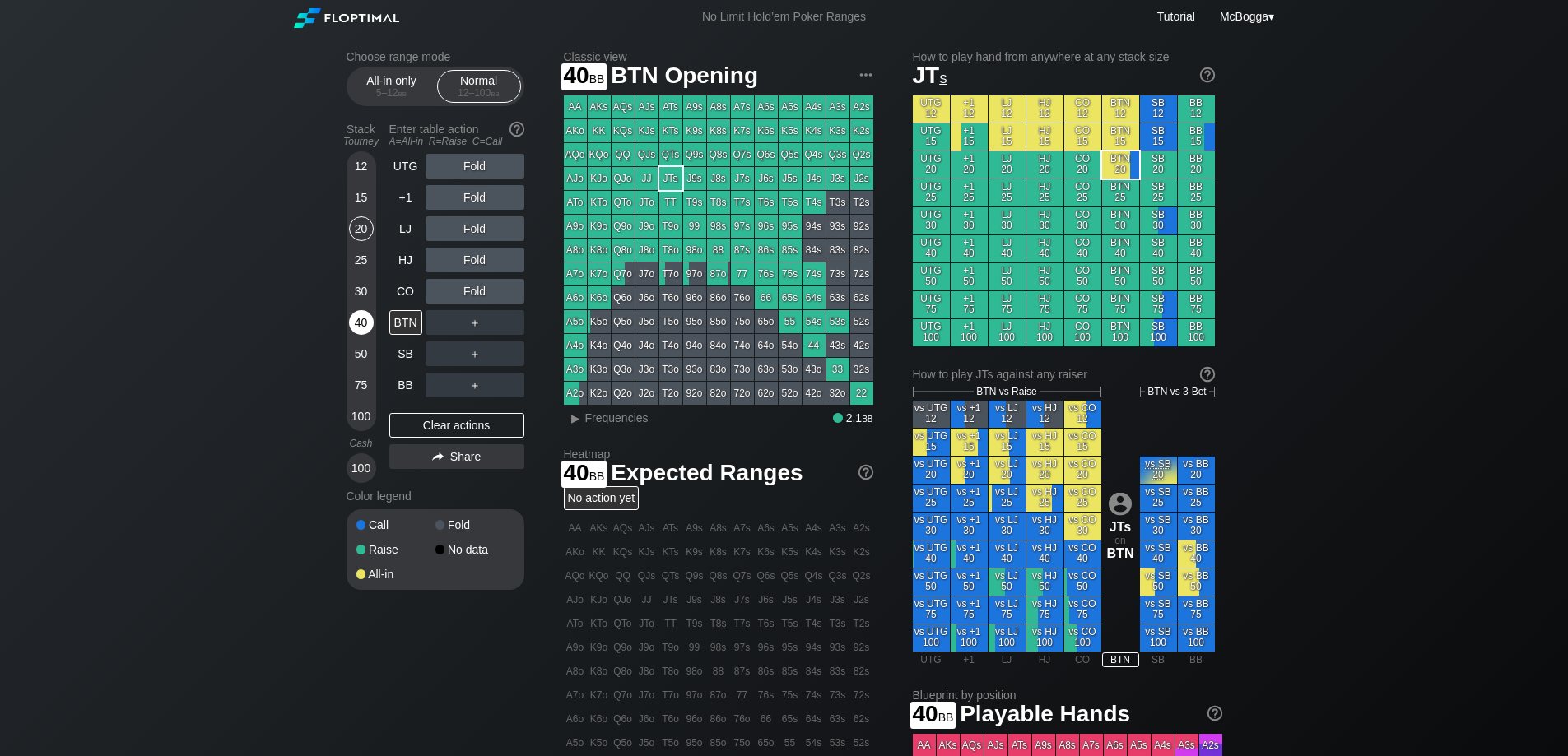 The image size is (1568, 756). What do you see at coordinates (790, 202) in the screenshot?
I see `div: T5s` at bounding box center [790, 202].